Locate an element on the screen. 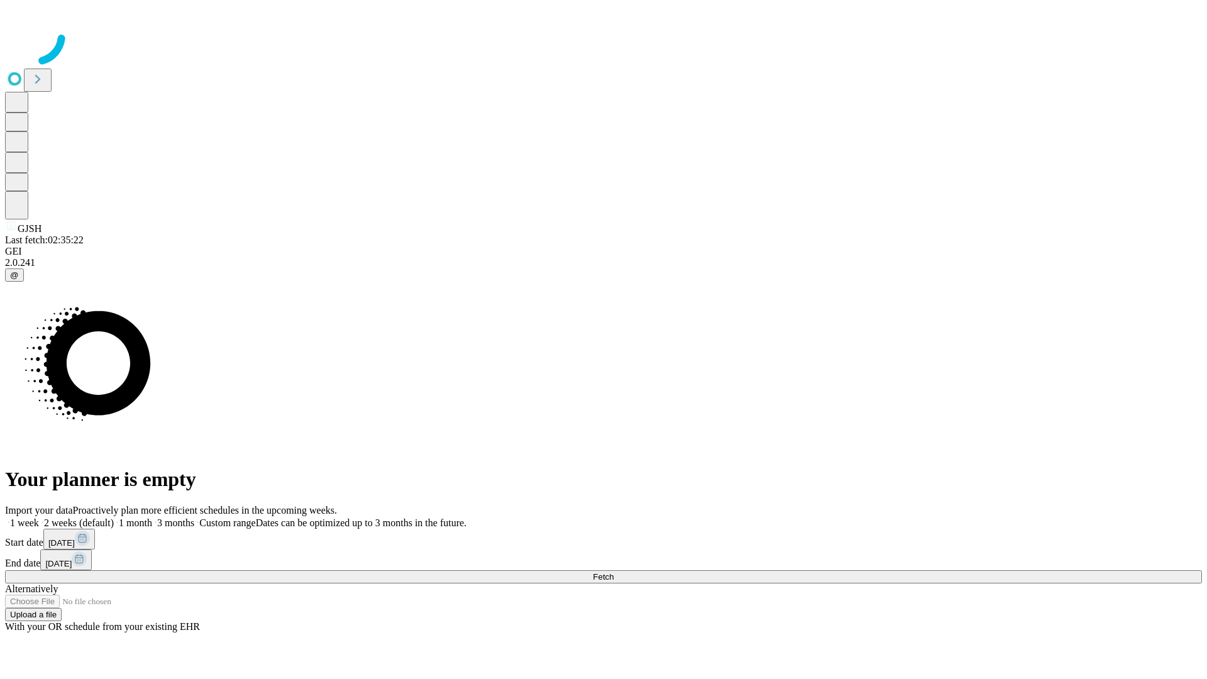 Image resolution: width=1207 pixels, height=679 pixels. span: 1 month is located at coordinates (135, 522).